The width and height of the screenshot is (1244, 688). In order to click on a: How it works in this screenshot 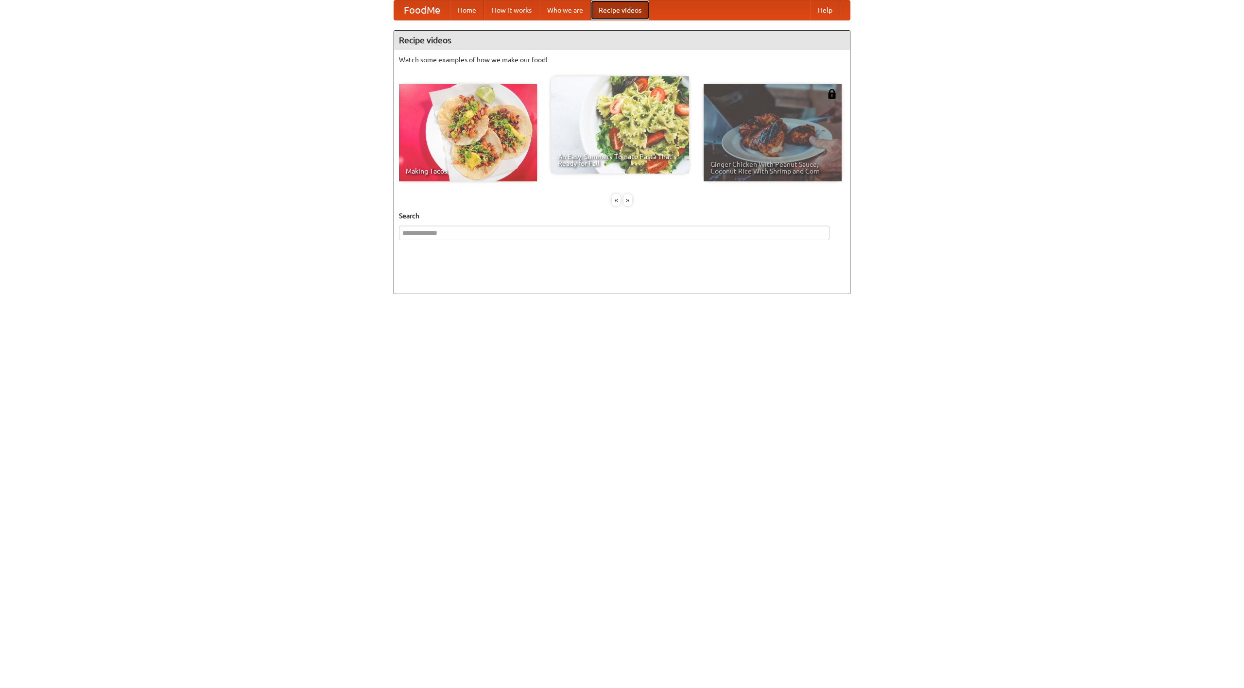, I will do `click(512, 10)`.